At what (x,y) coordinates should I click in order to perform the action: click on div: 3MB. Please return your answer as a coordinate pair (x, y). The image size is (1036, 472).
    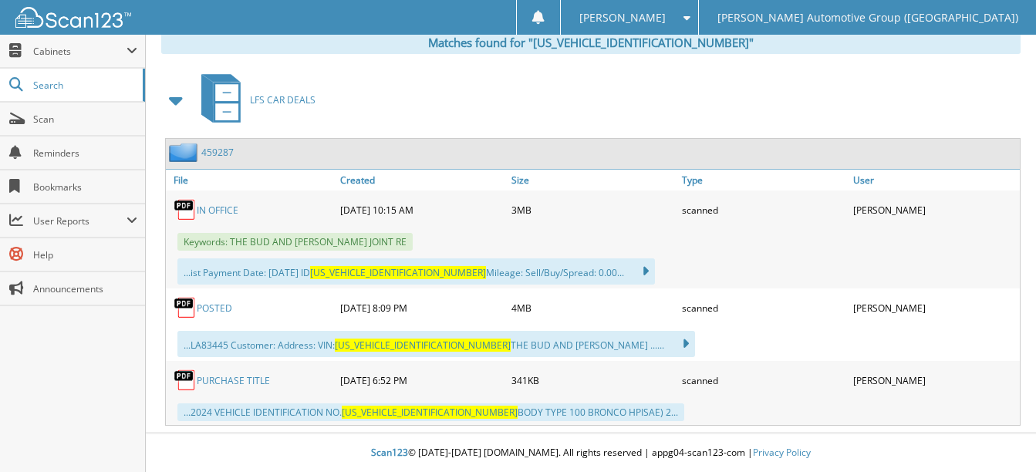
    Looking at the image, I should click on (593, 210).